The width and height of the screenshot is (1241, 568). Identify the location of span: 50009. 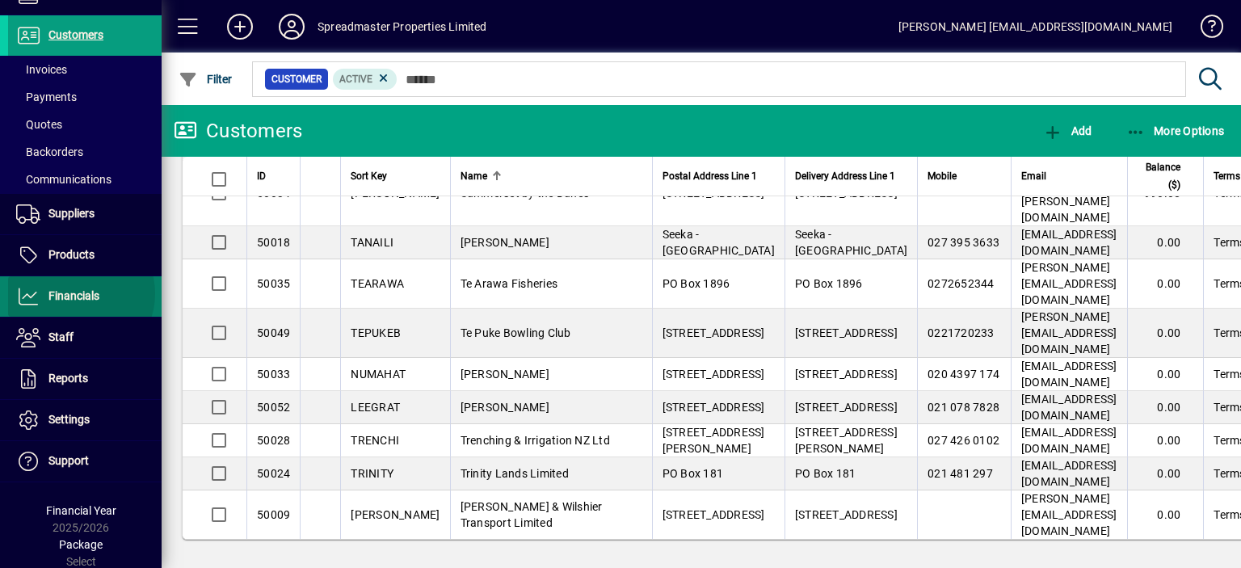
(273, 515).